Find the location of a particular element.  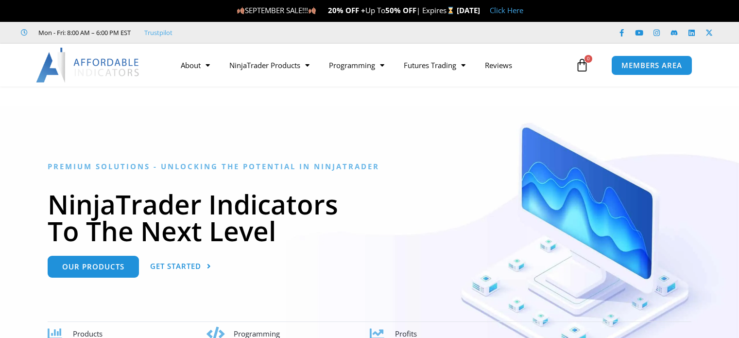

span: MEMBERS AREA is located at coordinates (652, 65).